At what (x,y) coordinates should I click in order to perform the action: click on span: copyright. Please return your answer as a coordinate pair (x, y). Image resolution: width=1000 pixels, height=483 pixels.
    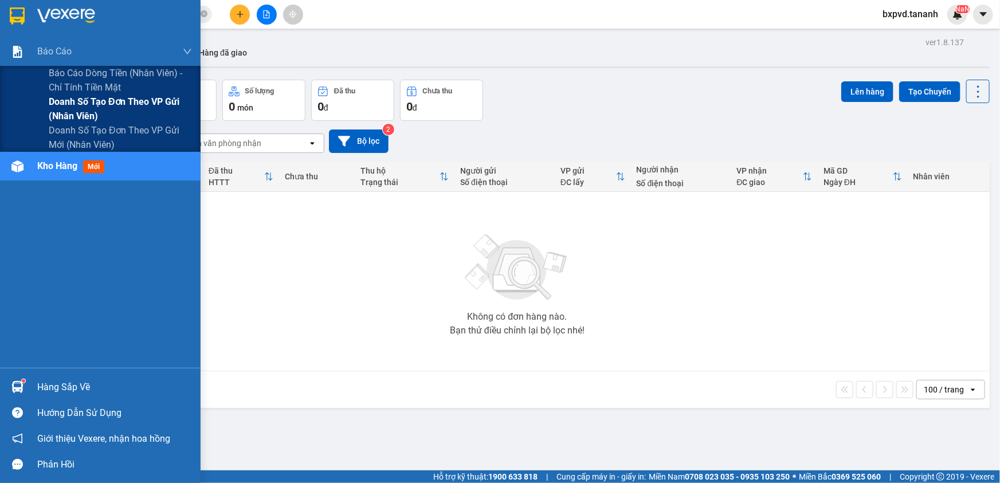
    Looking at the image, I should click on (941, 477).